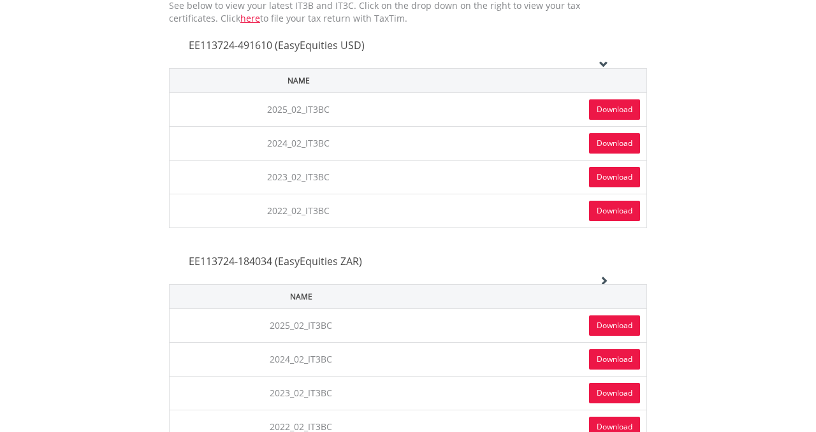 Image resolution: width=816 pixels, height=432 pixels. What do you see at coordinates (277, 45) in the screenshot?
I see `span: EE113724-491610 (EasyEquities USD)` at bounding box center [277, 45].